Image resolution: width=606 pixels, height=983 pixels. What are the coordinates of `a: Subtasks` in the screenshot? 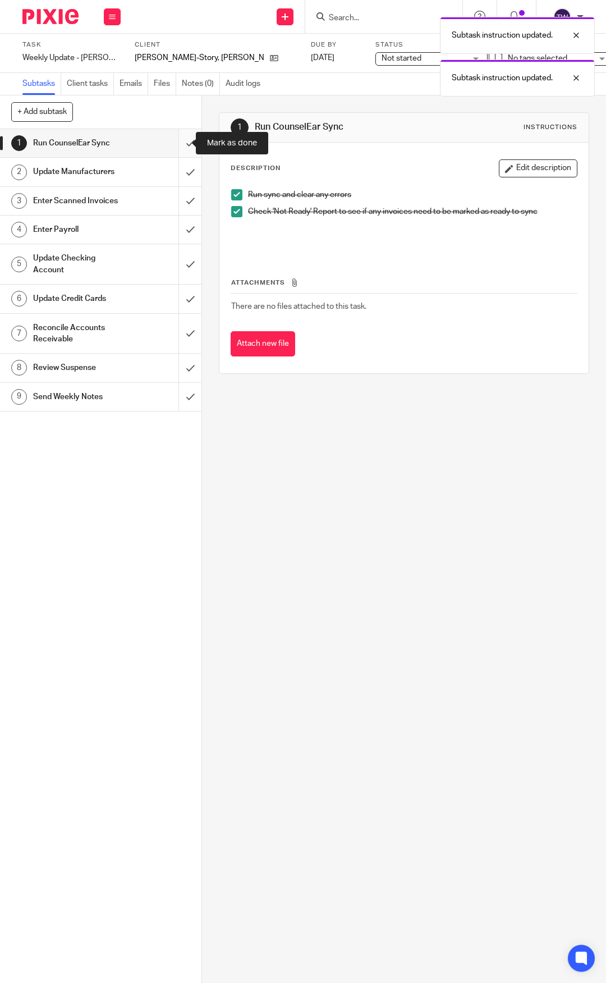 It's located at (42, 84).